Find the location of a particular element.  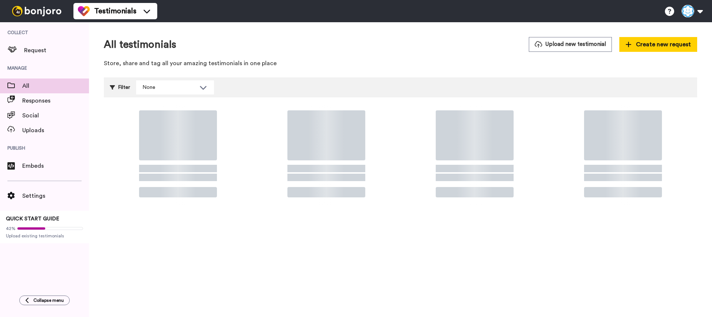

img: tm-color.svg is located at coordinates (84, 11).